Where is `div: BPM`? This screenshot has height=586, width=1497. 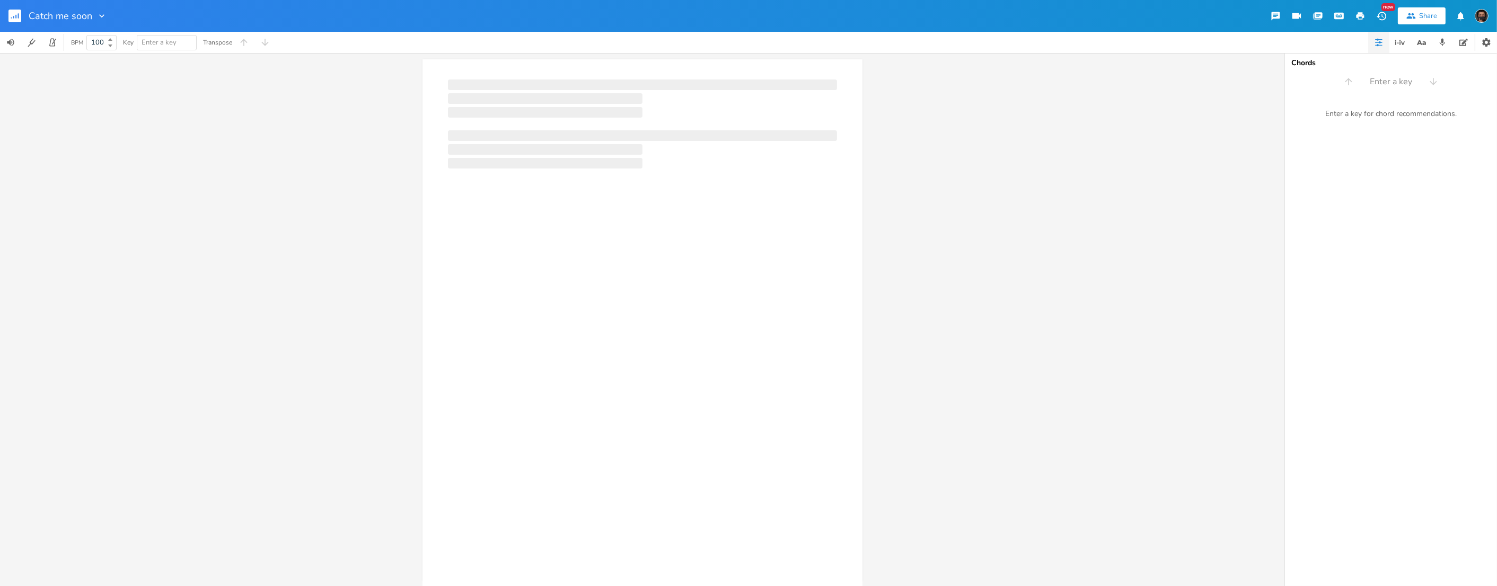
div: BPM is located at coordinates (77, 42).